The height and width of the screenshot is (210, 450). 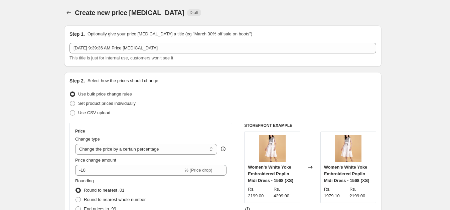 I want to click on span: Rounding, so click(x=85, y=181).